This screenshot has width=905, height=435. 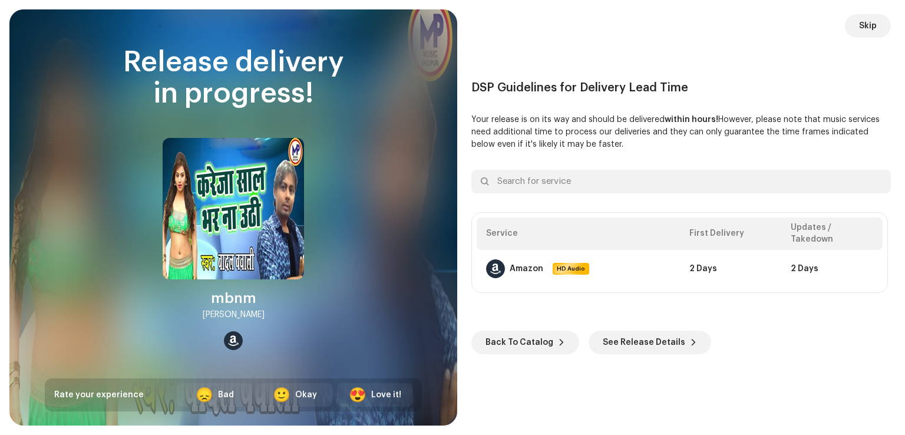 What do you see at coordinates (691, 120) in the screenshot?
I see `b: within hours!` at bounding box center [691, 120].